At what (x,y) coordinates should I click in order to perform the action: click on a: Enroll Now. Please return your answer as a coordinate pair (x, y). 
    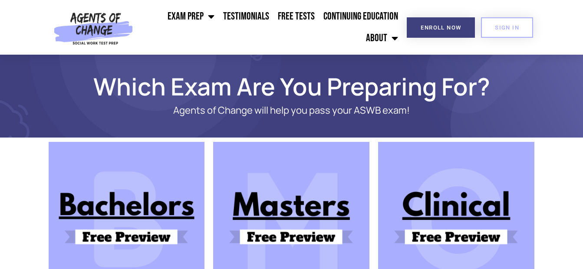
    Looking at the image, I should click on (440, 27).